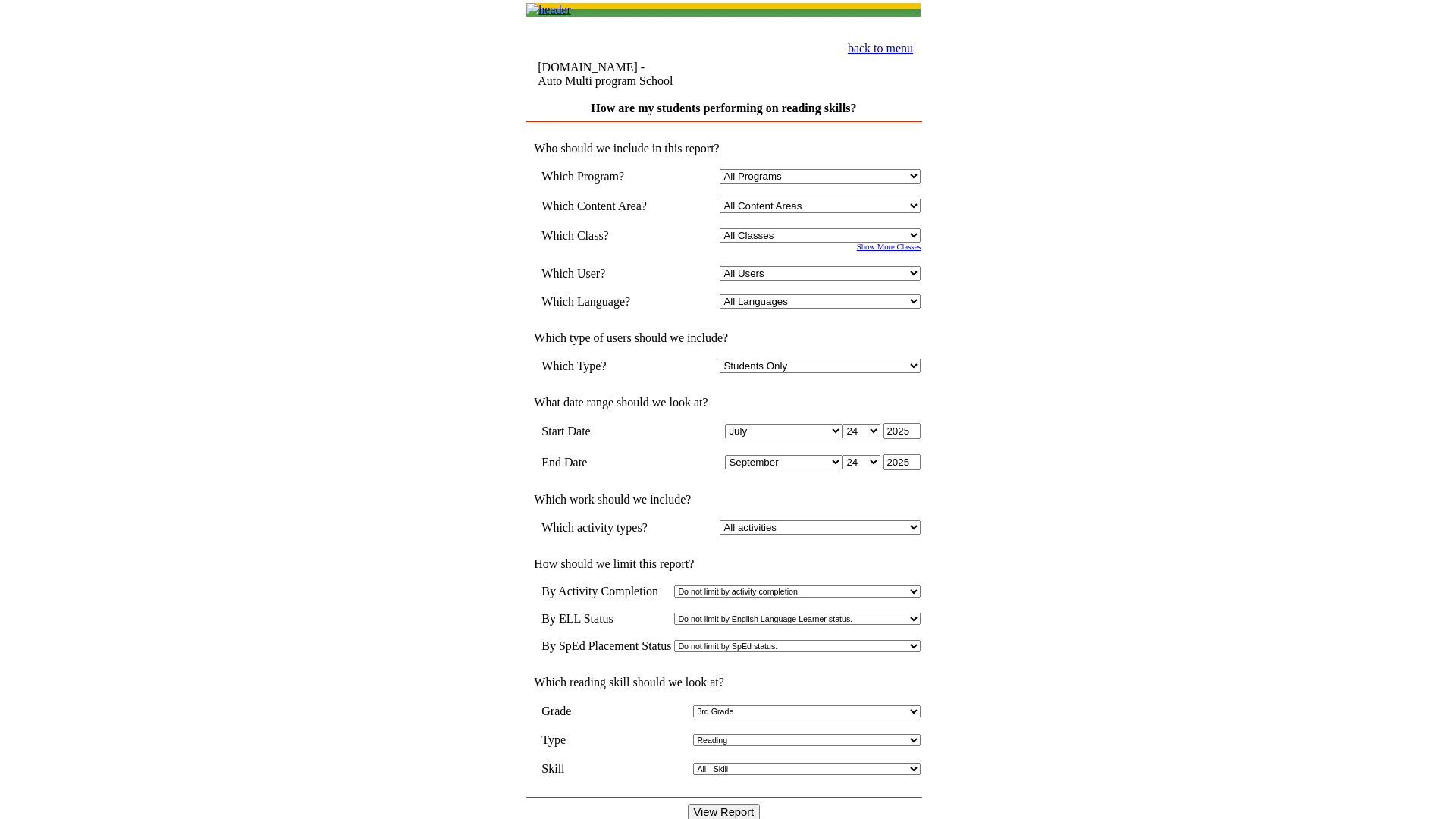 The height and width of the screenshot is (819, 1456). What do you see at coordinates (880, 48) in the screenshot?
I see `a: back to menu` at bounding box center [880, 48].